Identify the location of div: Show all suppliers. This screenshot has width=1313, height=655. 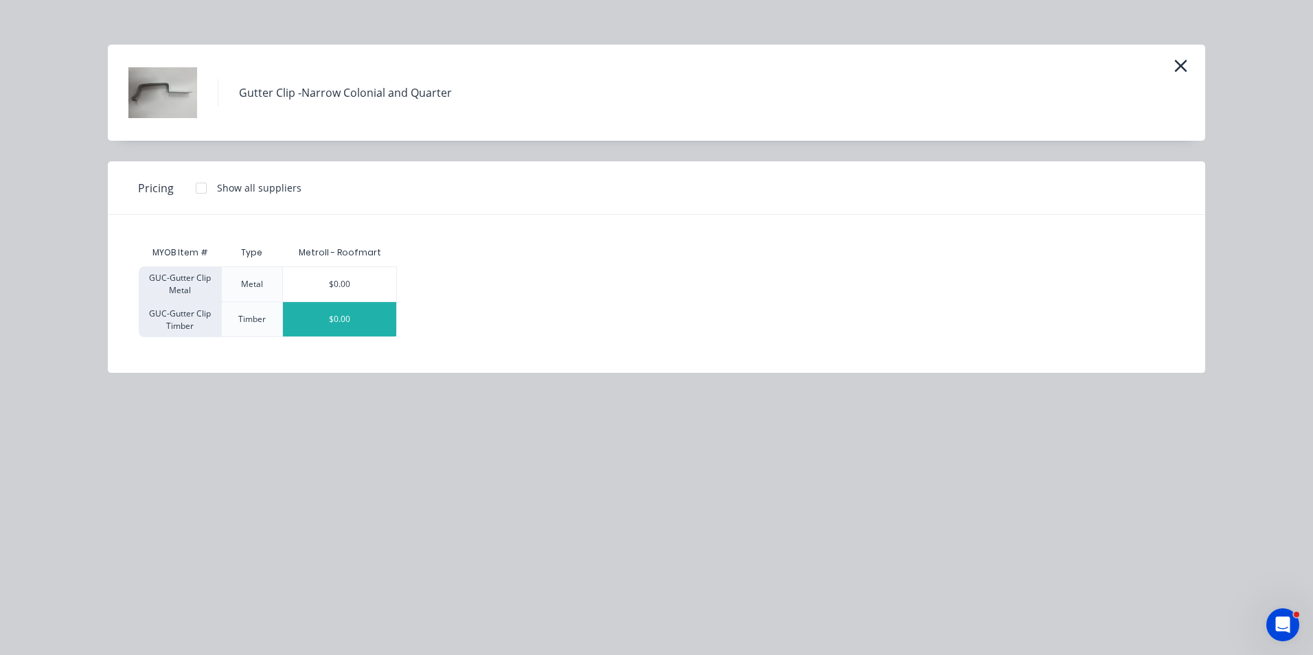
(259, 187).